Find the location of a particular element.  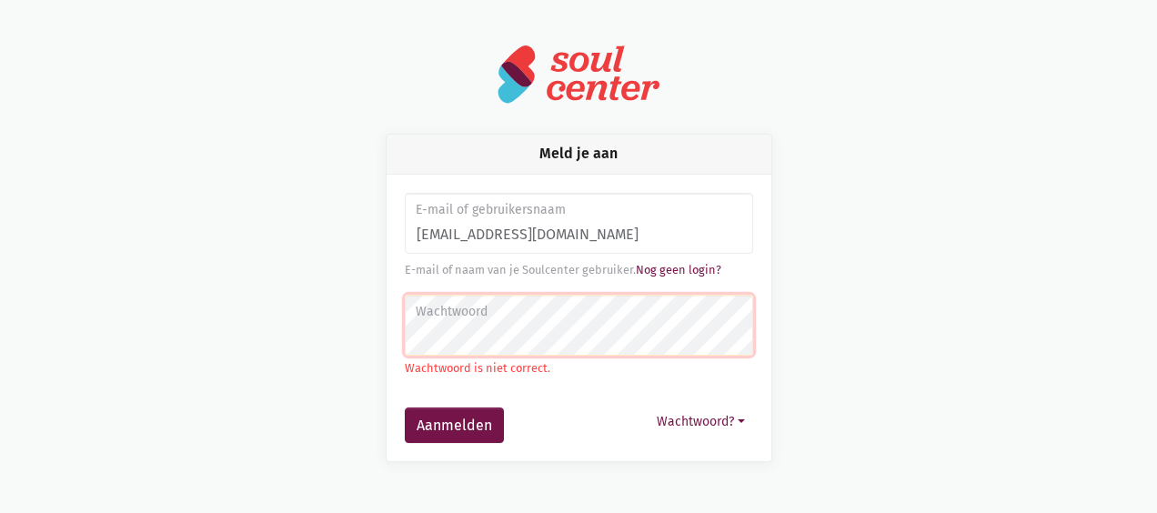

label: E-mail of gebruikersnaam is located at coordinates (577, 210).